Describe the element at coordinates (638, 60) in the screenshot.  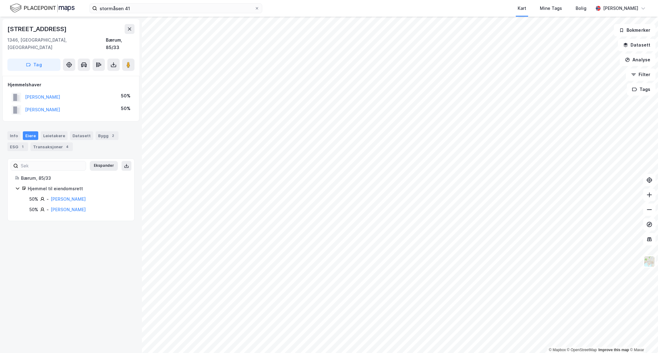
I see `button: Analyse` at that location.